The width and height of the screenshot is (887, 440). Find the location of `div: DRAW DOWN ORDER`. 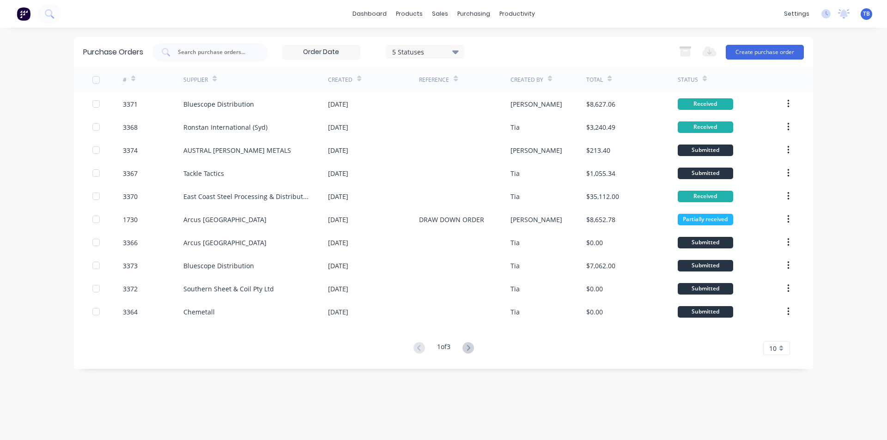

div: DRAW DOWN ORDER is located at coordinates (451, 219).